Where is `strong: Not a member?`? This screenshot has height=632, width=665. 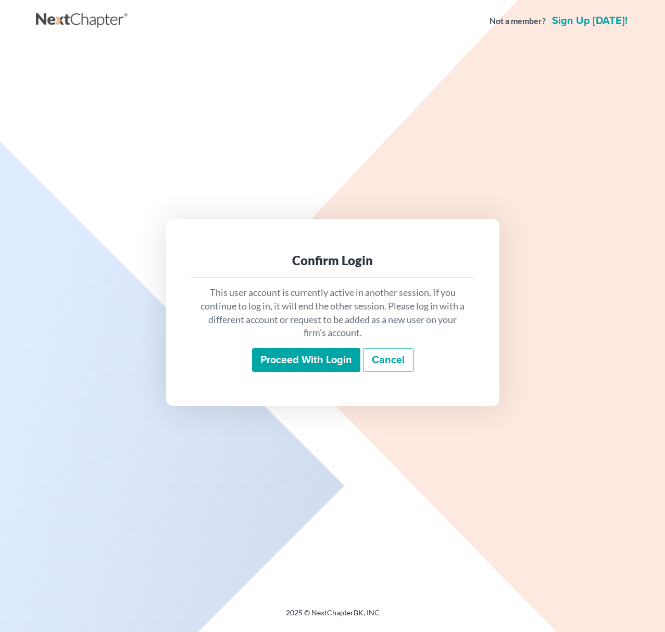
strong: Not a member? is located at coordinates (518, 21).